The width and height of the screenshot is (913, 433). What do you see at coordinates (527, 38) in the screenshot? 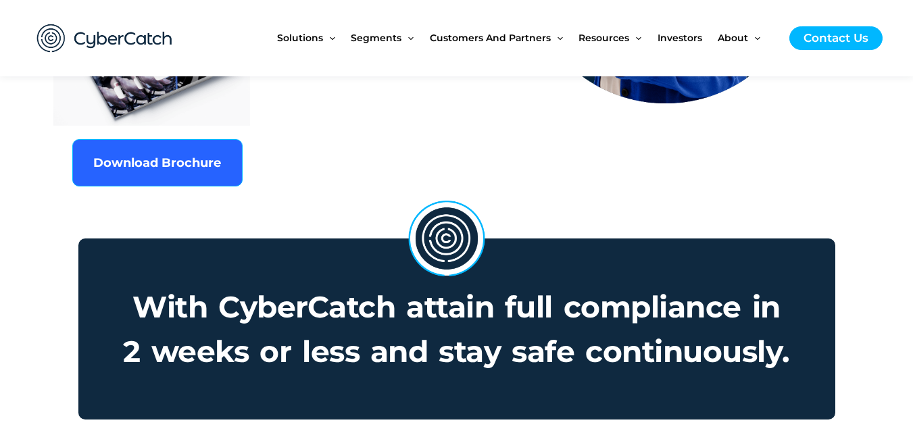
I see `nav: Site Navigation: New Main Menu` at bounding box center [527, 38].